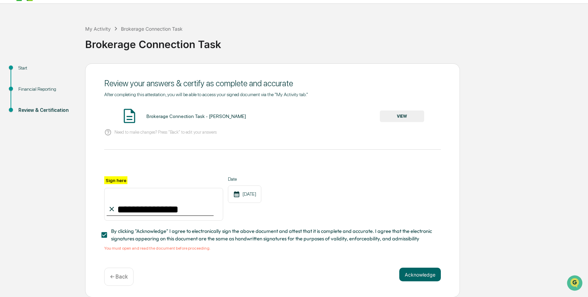 Image resolution: width=588 pixels, height=297 pixels. What do you see at coordinates (67, 89) in the screenshot?
I see `a: 🗄️Attestations` at bounding box center [67, 89].